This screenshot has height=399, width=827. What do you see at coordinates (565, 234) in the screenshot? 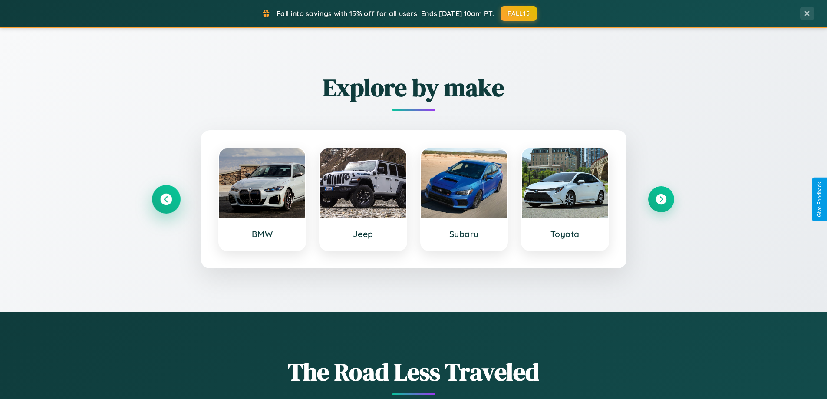
I see `h3: Toyota` at bounding box center [565, 234].